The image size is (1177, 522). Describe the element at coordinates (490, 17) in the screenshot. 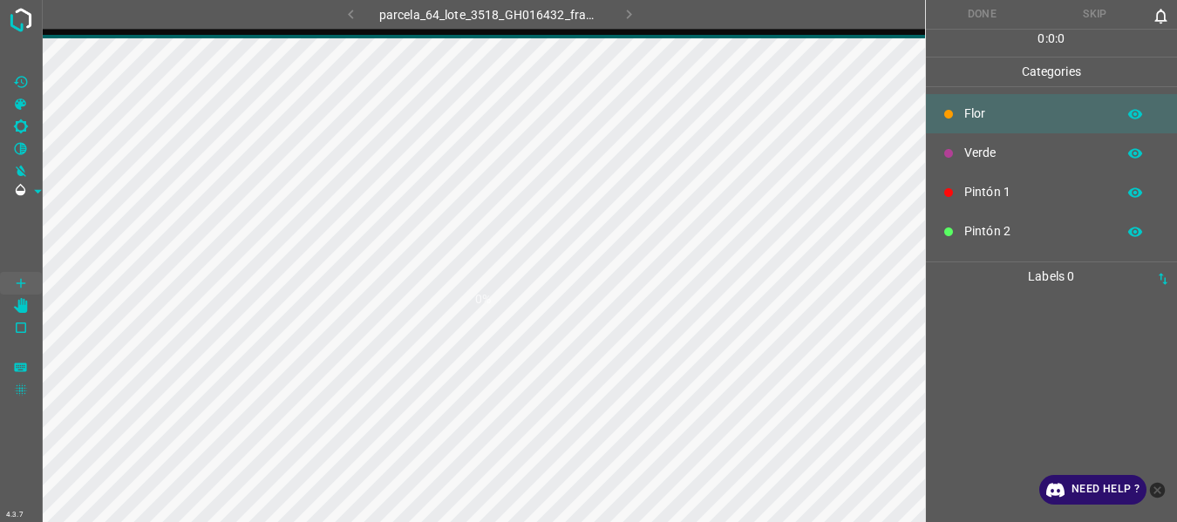

I see `h6: parcela_64_lote_3518_GH016432_frame_00240_232198.jpg` at that location.